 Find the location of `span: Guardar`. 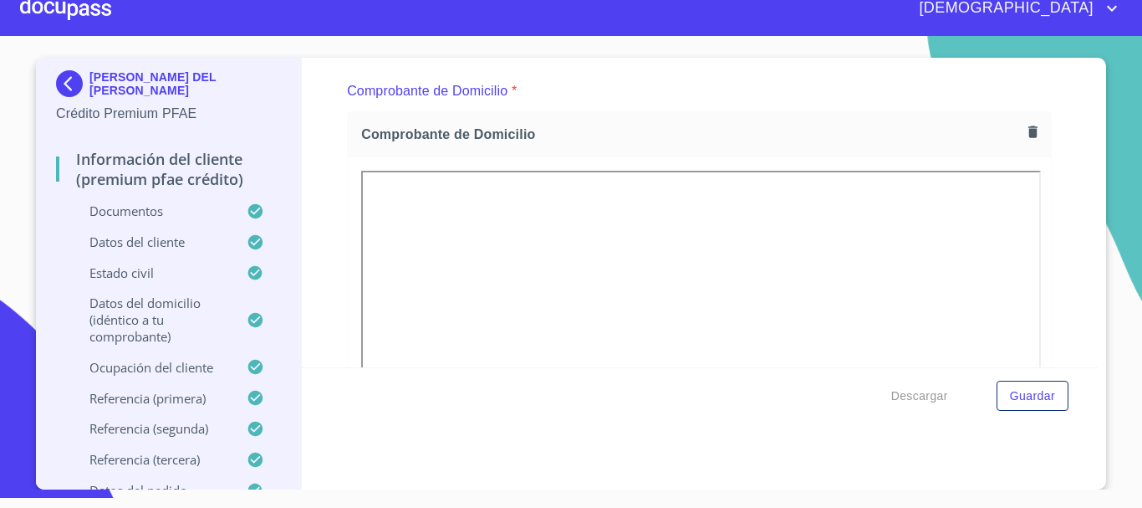

span: Guardar is located at coordinates (1033, 396).